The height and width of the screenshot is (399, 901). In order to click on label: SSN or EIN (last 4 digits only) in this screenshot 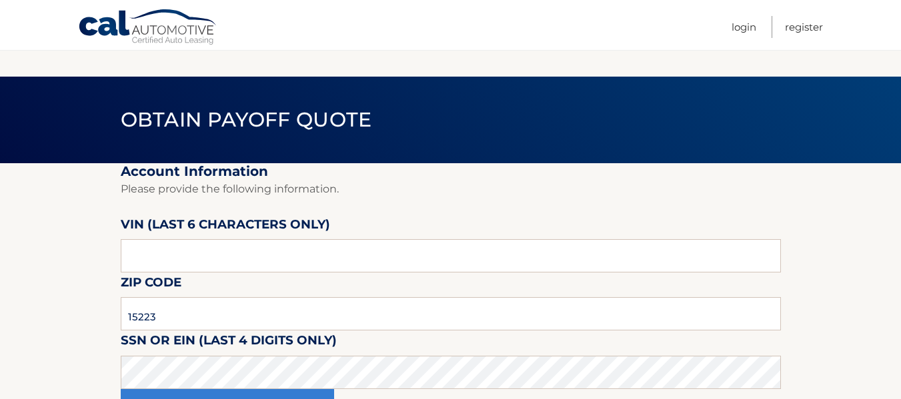, I will do `click(229, 343)`.